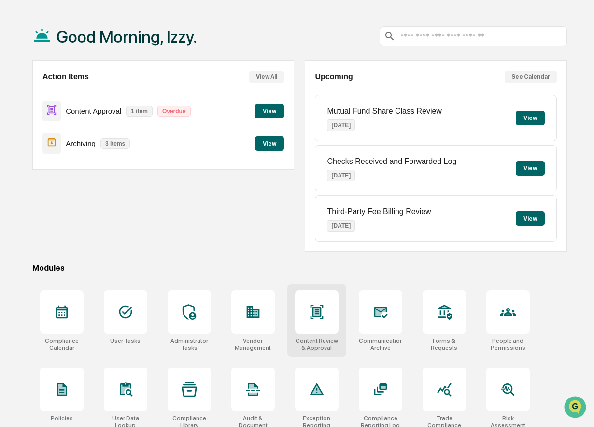 Image resolution: width=594 pixels, height=427 pixels. What do you see at coordinates (531, 77) in the screenshot?
I see `button: See Calendar` at bounding box center [531, 77].